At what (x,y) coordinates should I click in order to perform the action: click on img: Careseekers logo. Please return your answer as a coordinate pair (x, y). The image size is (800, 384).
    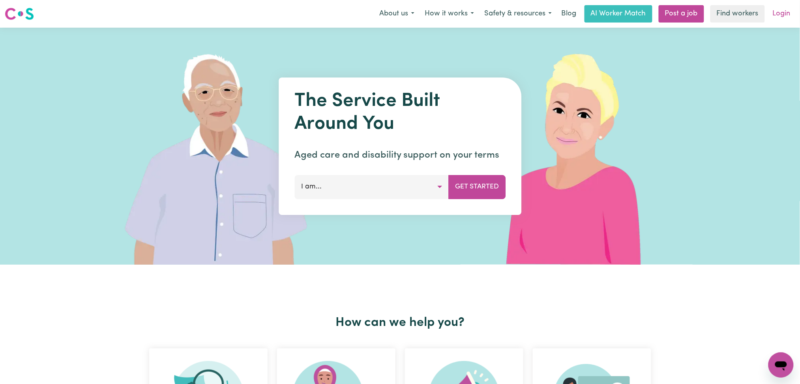
    Looking at the image, I should click on (19, 14).